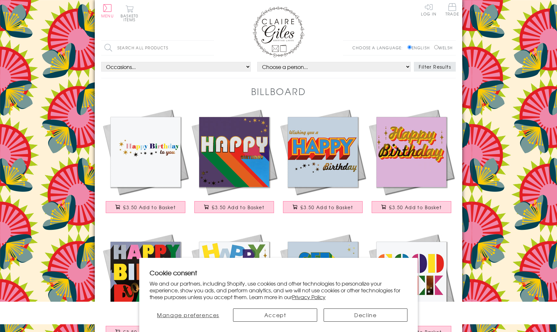 The image size is (557, 332). Describe the element at coordinates (379, 48) in the screenshot. I see `p: Choose a language:` at that location.